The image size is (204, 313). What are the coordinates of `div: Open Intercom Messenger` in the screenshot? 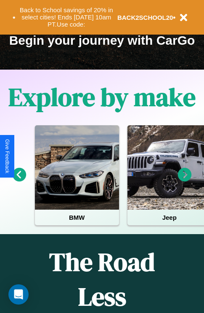 It's located at (19, 294).